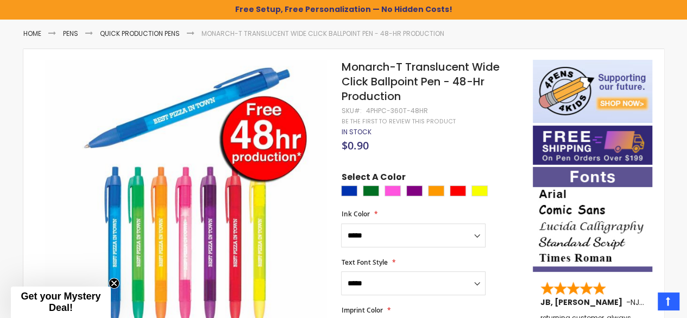  Describe the element at coordinates (593, 91) in the screenshot. I see `img: 4pens 4 kids` at that location.